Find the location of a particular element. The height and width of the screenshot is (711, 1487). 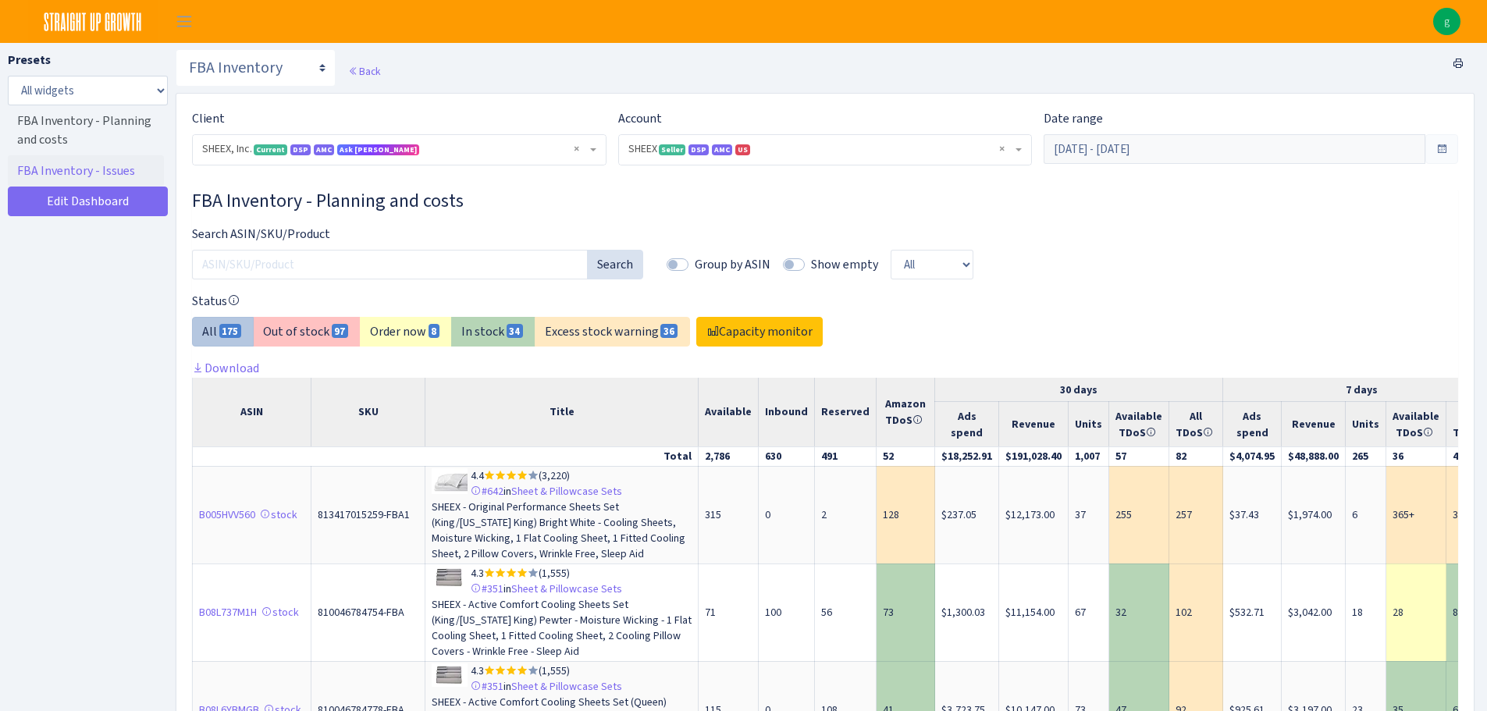

label: Show empty is located at coordinates (844, 265).